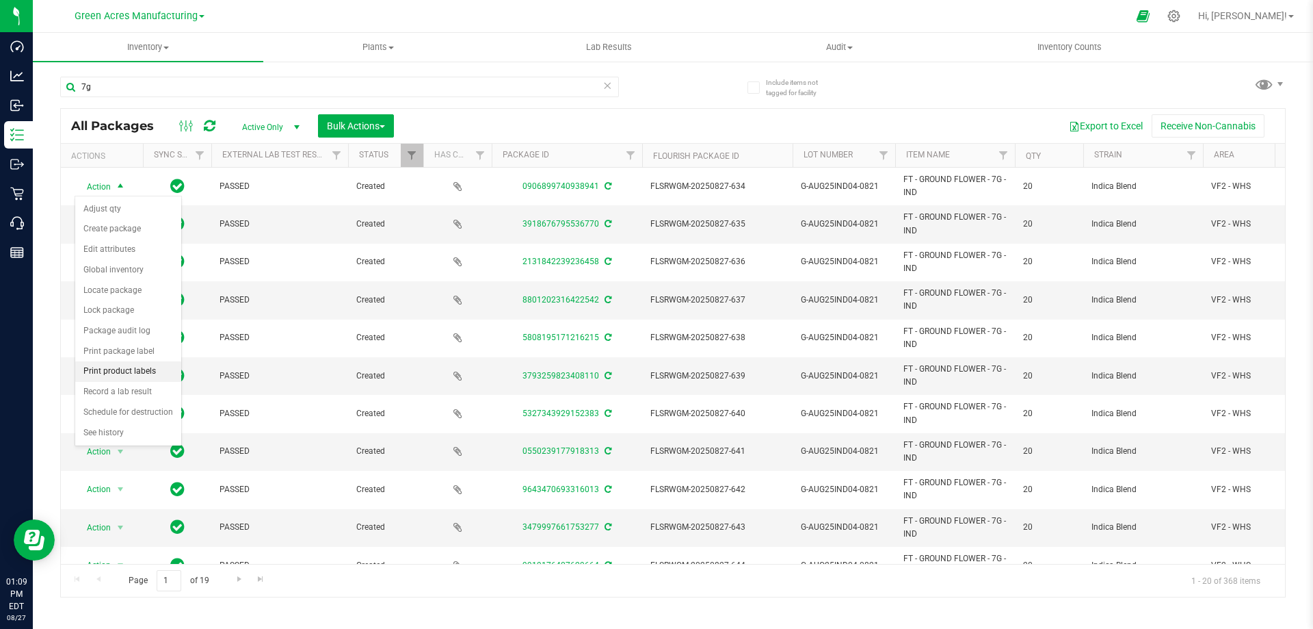  I want to click on a: External Lab Test Result, so click(276, 155).